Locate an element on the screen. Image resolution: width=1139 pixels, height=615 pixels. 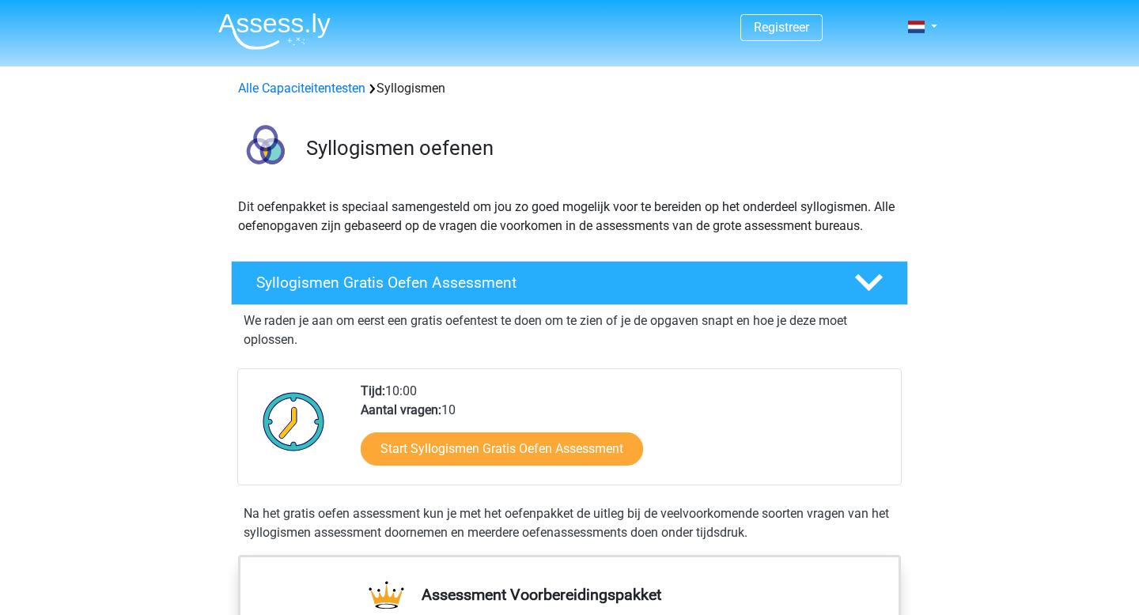
b: Aantal vragen: is located at coordinates (401, 410).